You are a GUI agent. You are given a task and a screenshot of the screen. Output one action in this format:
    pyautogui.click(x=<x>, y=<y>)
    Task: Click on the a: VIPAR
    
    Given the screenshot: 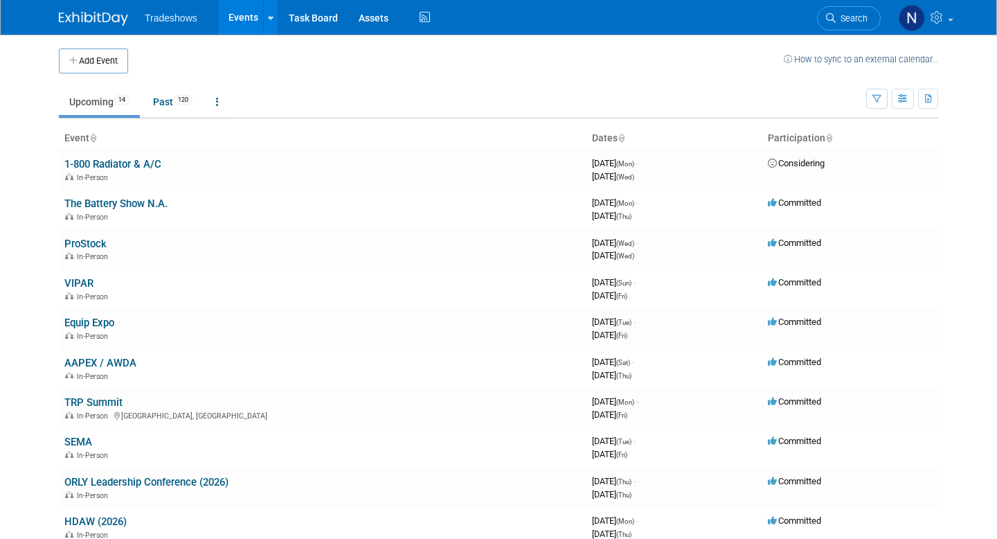 What is the action you would take?
    pyautogui.click(x=79, y=283)
    